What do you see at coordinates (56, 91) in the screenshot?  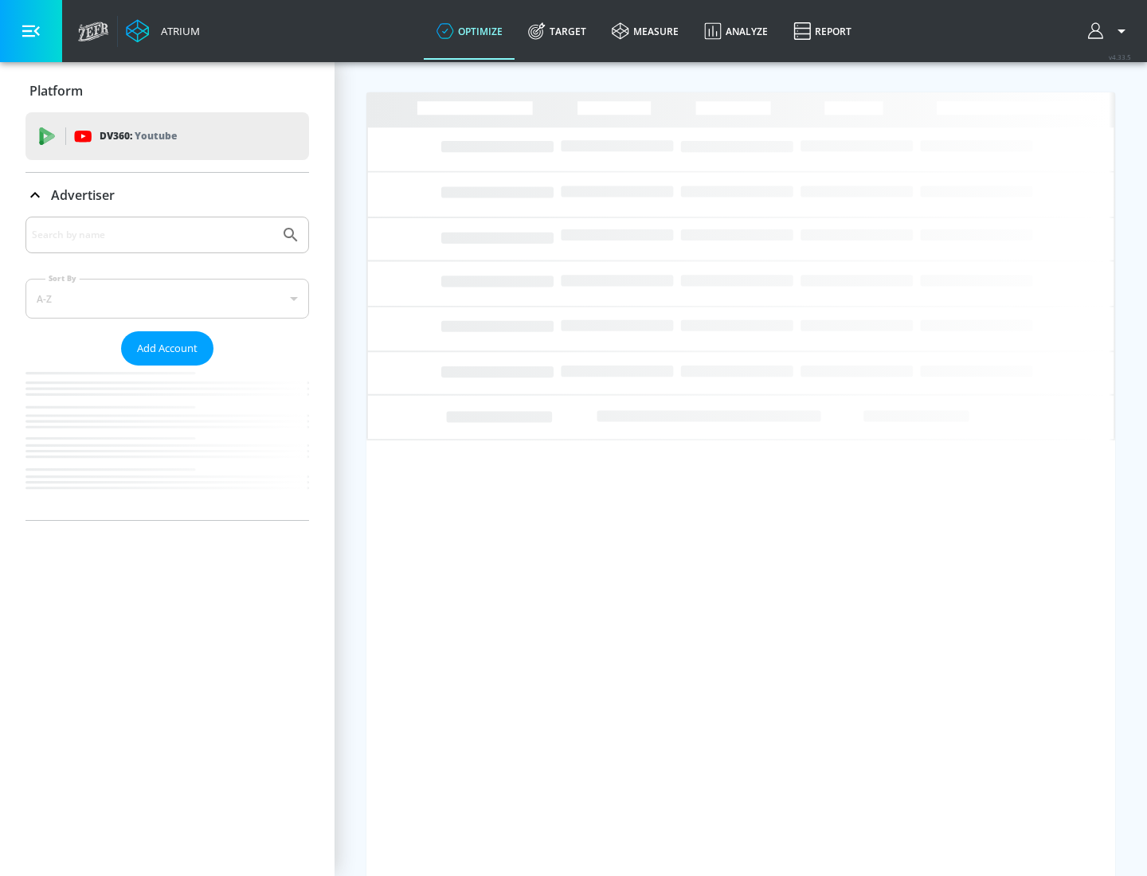 I see `p: Platform` at bounding box center [56, 91].